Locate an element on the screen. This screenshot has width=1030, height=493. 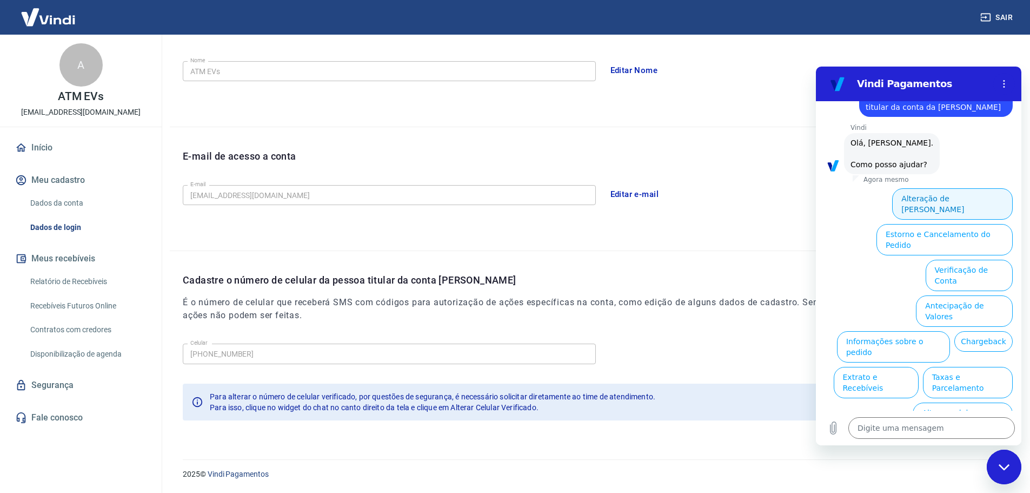
button: Editar e-mail is located at coordinates (635, 194).